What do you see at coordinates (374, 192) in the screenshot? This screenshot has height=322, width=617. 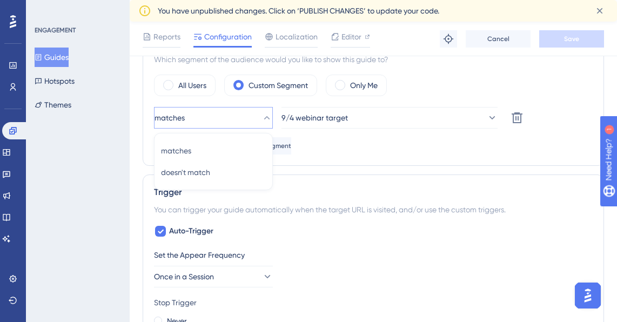 I see `div: Trigger` at bounding box center [374, 192].